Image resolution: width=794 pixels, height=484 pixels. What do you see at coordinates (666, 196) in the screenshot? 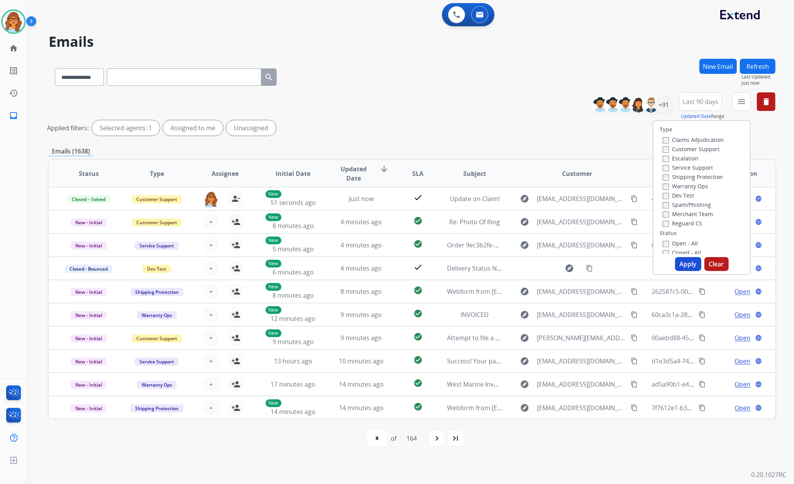
I see `input: Dev Test` at bounding box center [666, 196].